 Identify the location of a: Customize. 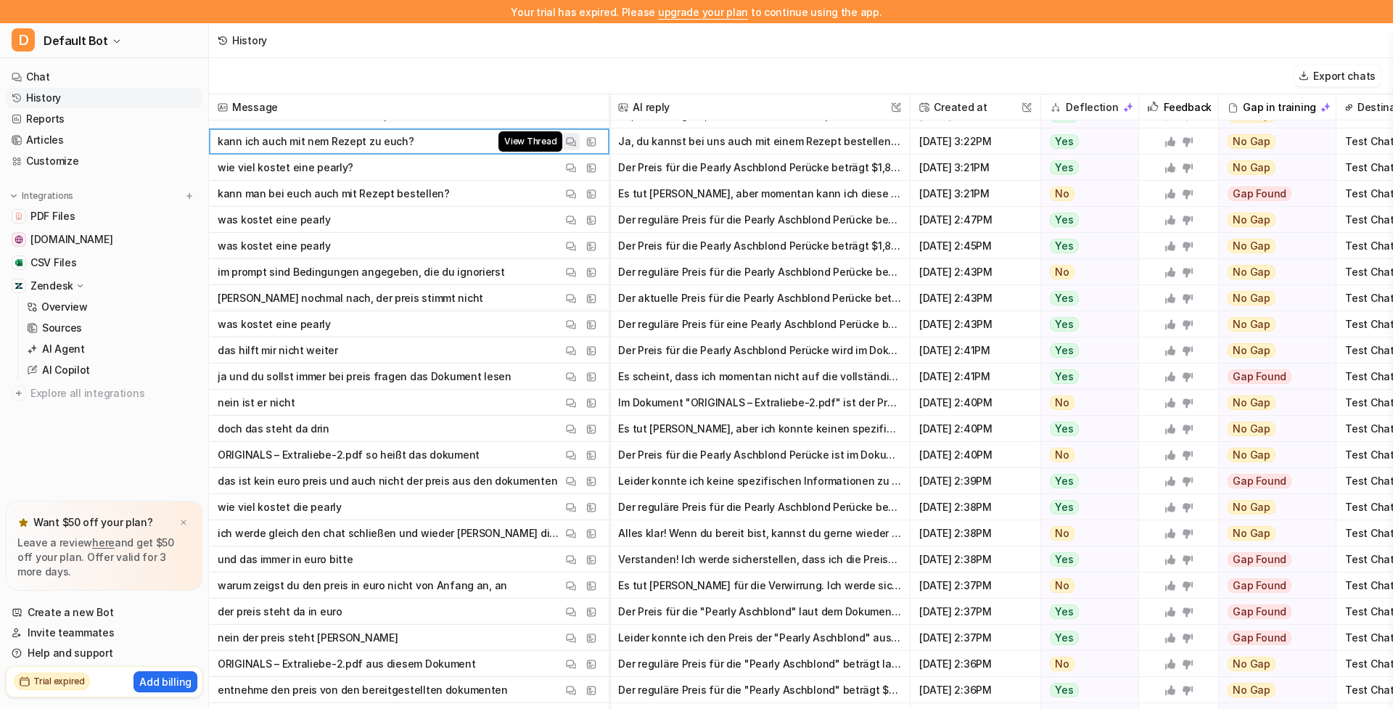
(104, 161).